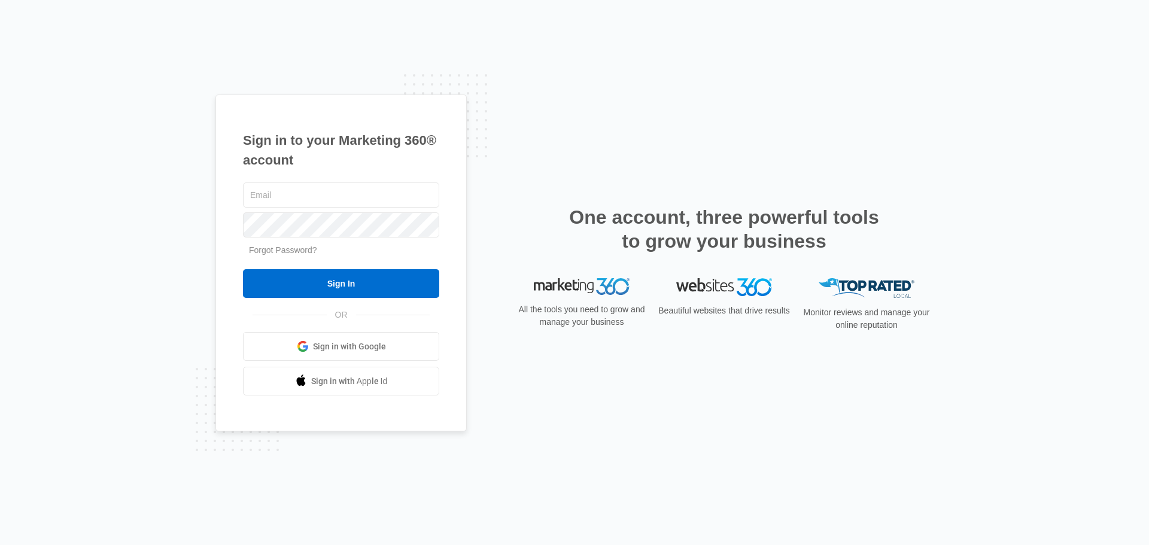 This screenshot has width=1149, height=545. Describe the element at coordinates (341, 150) in the screenshot. I see `h1: Sign in to your Marketing 360® account` at that location.